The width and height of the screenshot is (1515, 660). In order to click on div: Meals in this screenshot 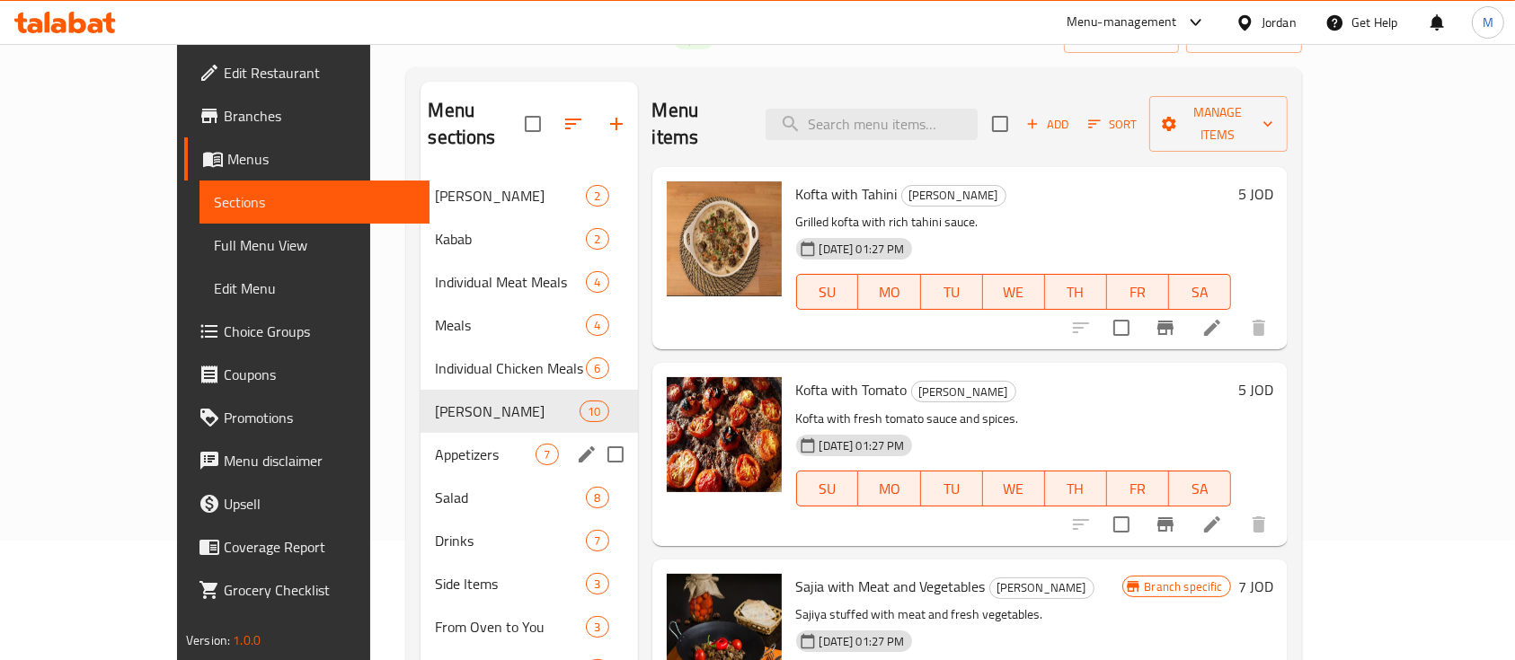, I will do `click(510, 325)`.